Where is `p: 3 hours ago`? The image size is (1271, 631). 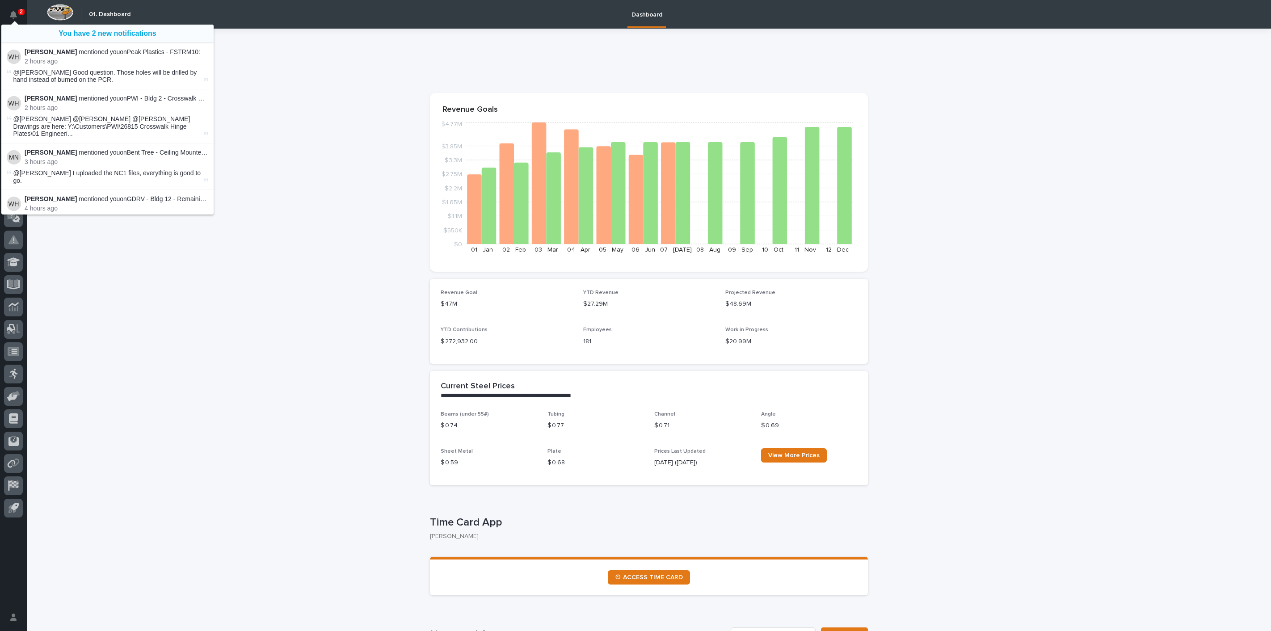 p: 3 hours ago is located at coordinates (116, 162).